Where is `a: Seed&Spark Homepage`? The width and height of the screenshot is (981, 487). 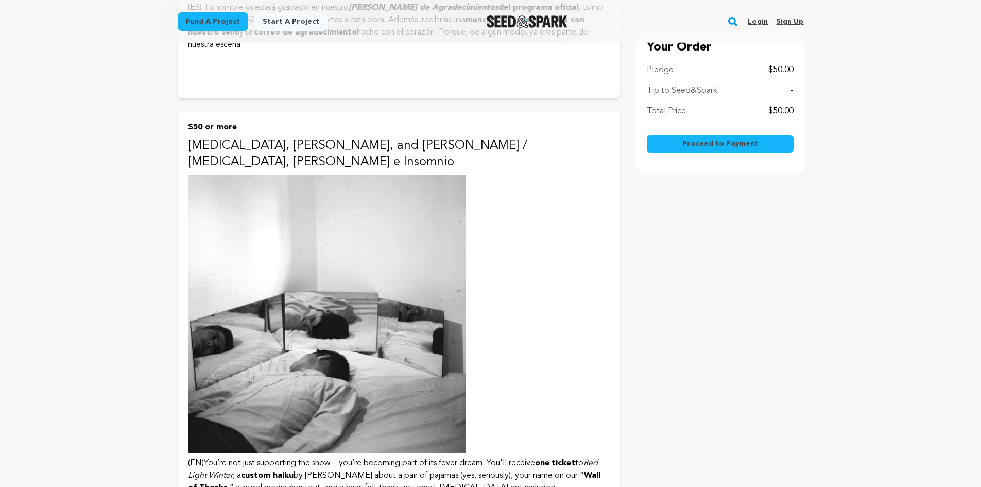 a: Seed&Spark Homepage is located at coordinates (527, 22).